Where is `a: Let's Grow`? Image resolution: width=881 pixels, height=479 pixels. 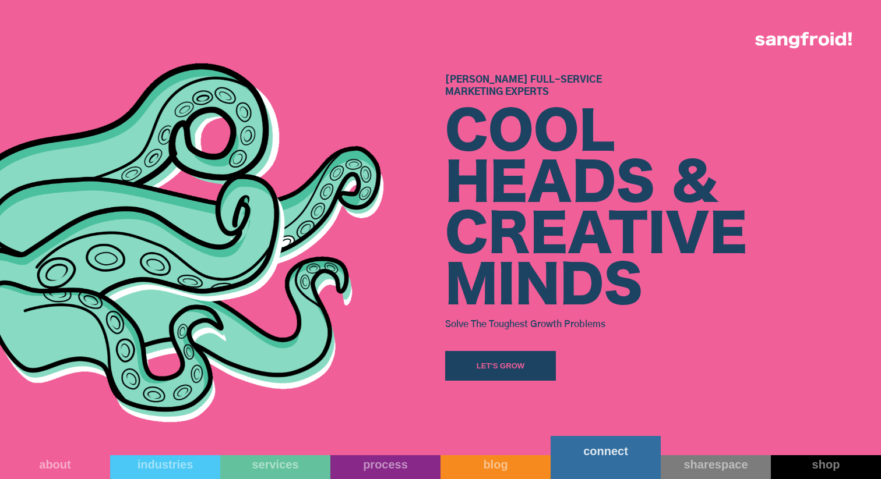
a: Let's Grow is located at coordinates (500, 366).